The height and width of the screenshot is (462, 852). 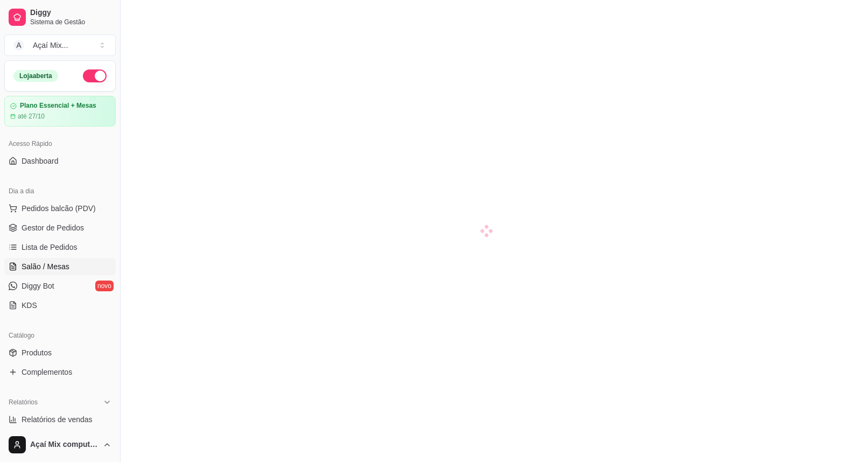 I want to click on a: Diggy Botnovo, so click(x=60, y=286).